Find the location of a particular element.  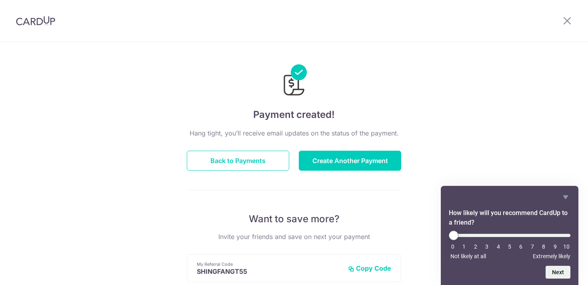

p: Invite your friends and save on next your payment is located at coordinates (294, 237).